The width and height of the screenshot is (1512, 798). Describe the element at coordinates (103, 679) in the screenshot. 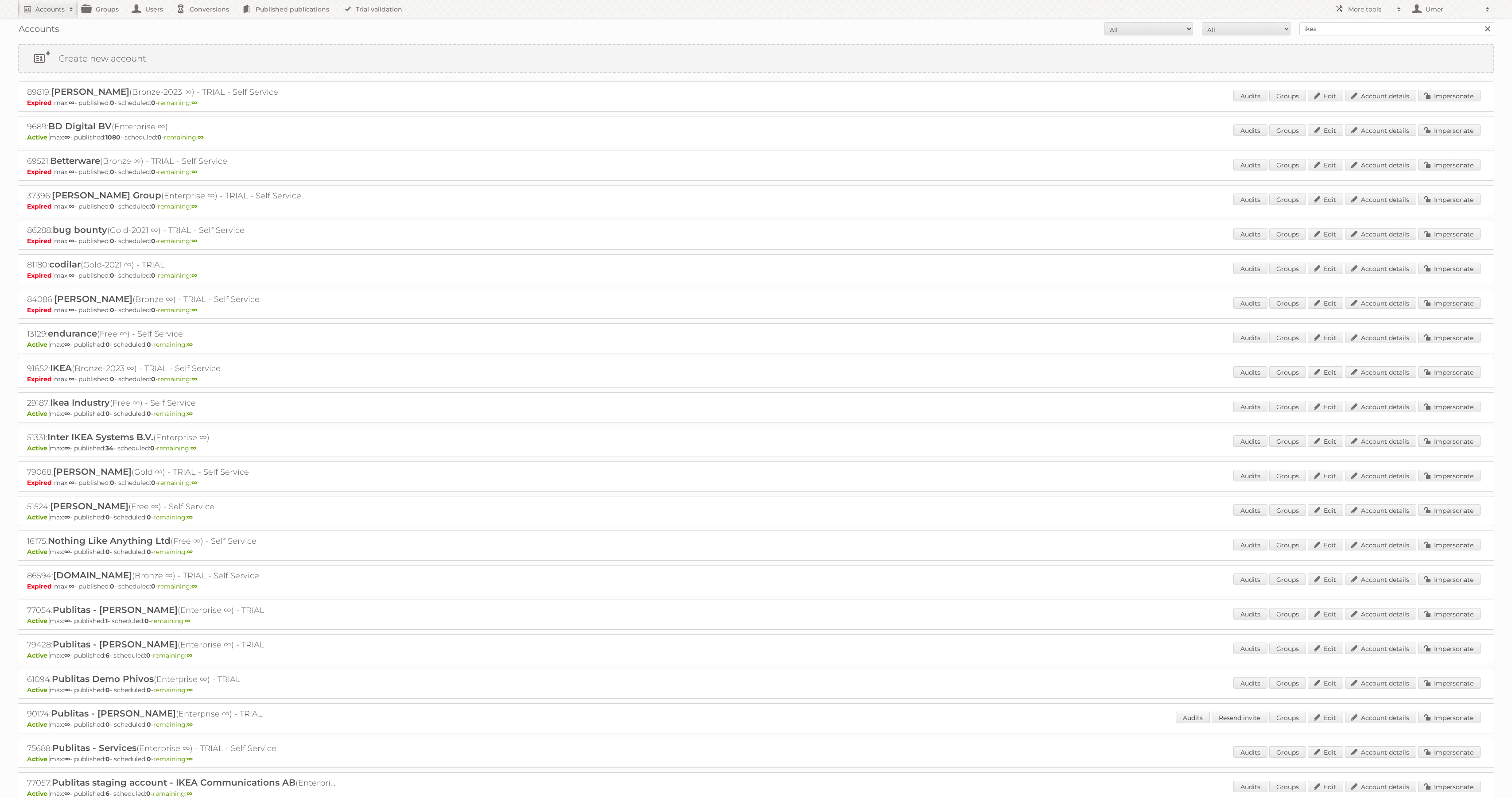

I see `span: Publitas Demo Phivos` at that location.